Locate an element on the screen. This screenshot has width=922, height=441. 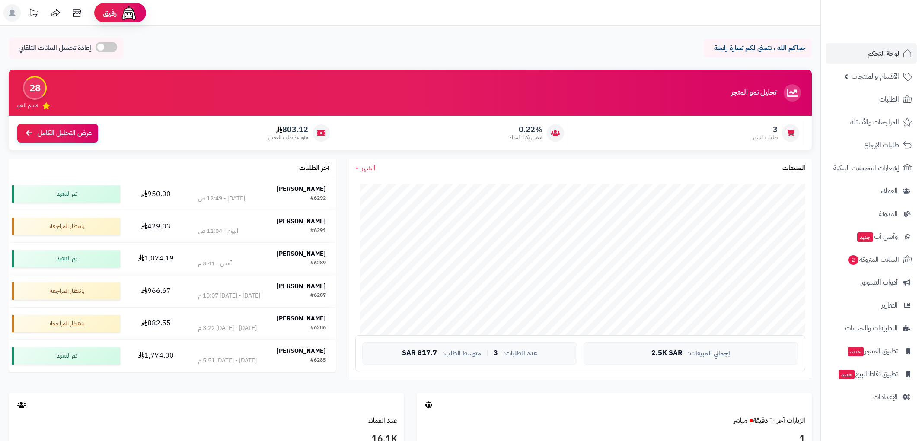
span: إجمالي المبيعات: is located at coordinates (709, 354).